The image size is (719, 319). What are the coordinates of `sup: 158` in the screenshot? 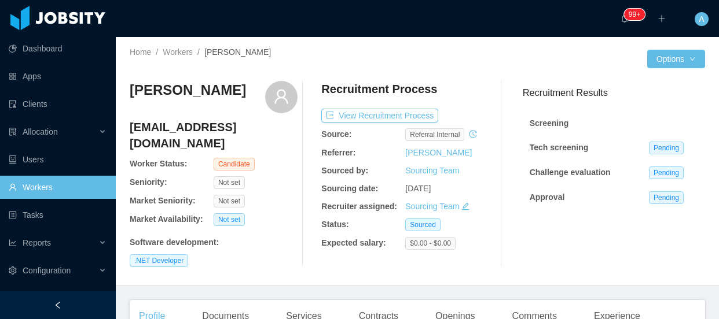 It's located at (634, 14).